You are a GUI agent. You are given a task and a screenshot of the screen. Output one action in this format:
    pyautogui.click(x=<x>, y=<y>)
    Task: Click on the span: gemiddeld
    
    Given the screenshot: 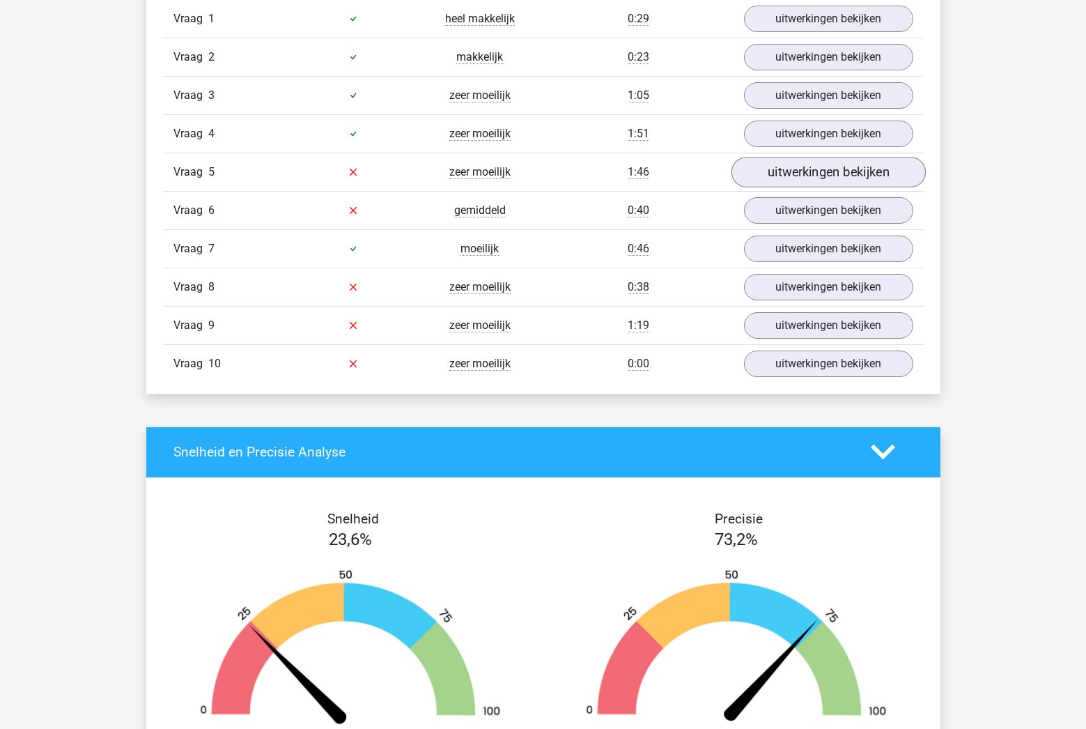 What is the action you would take?
    pyautogui.click(x=480, y=210)
    